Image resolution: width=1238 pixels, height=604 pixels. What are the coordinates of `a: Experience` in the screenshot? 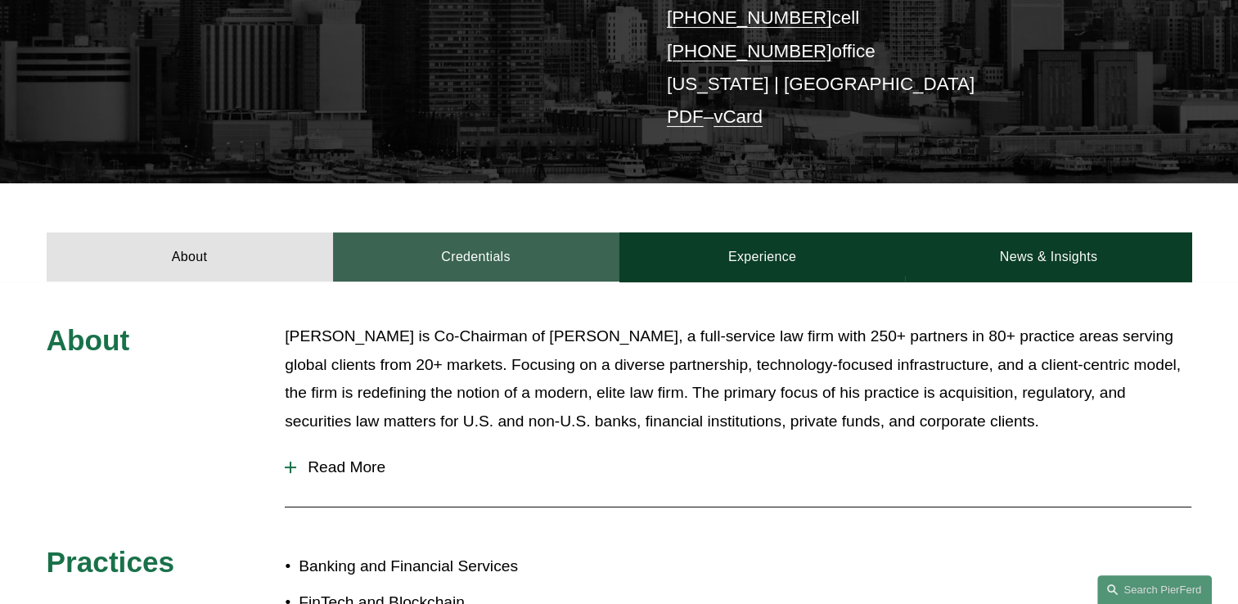 It's located at (762, 257).